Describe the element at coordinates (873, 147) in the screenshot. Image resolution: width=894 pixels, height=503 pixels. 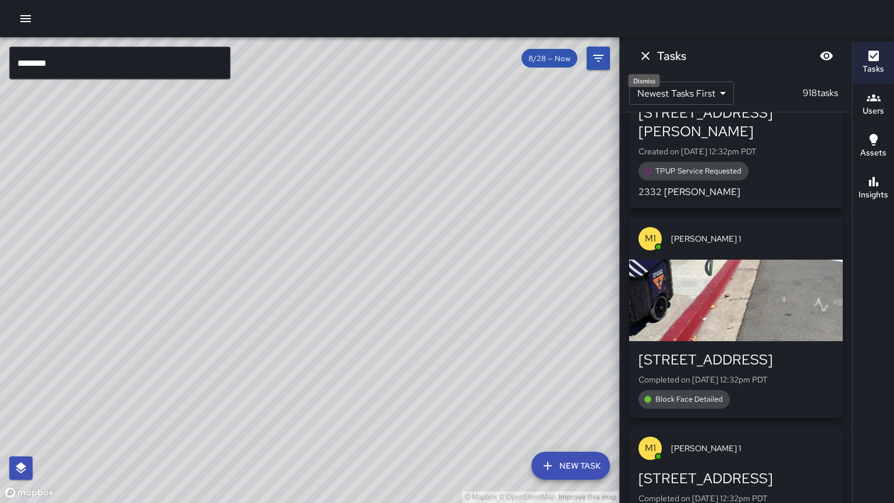
I see `button: Assets` at that location.